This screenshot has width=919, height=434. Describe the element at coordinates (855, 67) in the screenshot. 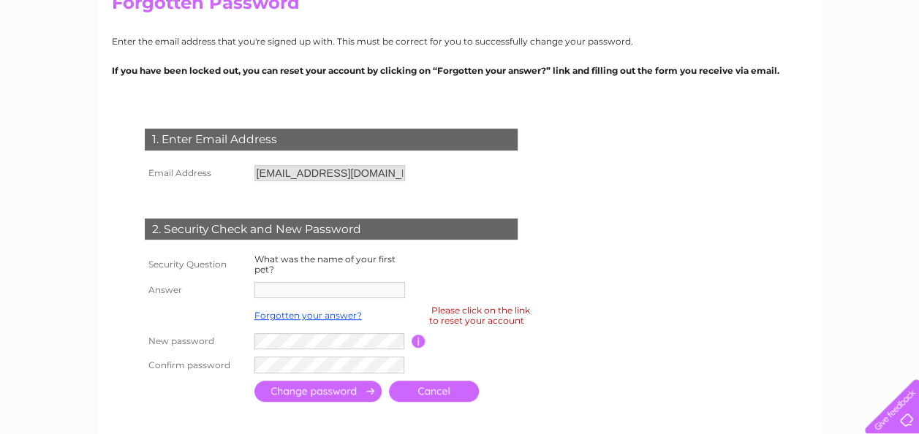

I see `a: Blog` at that location.